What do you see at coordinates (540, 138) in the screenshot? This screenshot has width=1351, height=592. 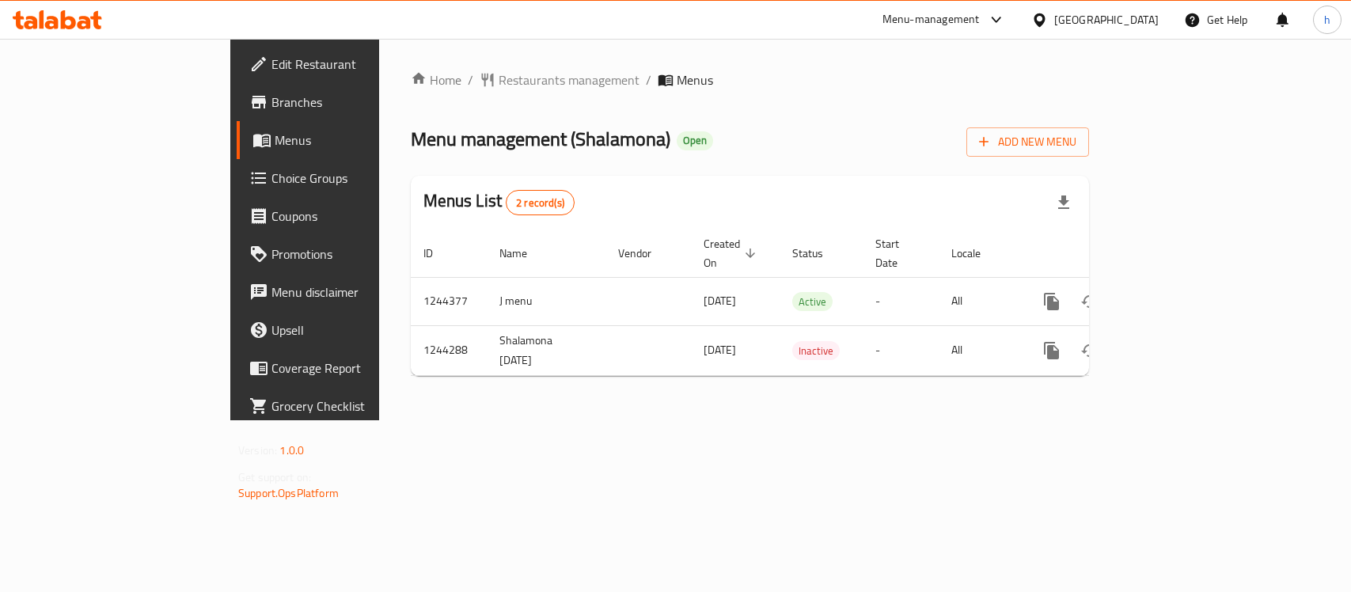 I see `span: Menu management ( Shalamona )` at bounding box center [540, 138].